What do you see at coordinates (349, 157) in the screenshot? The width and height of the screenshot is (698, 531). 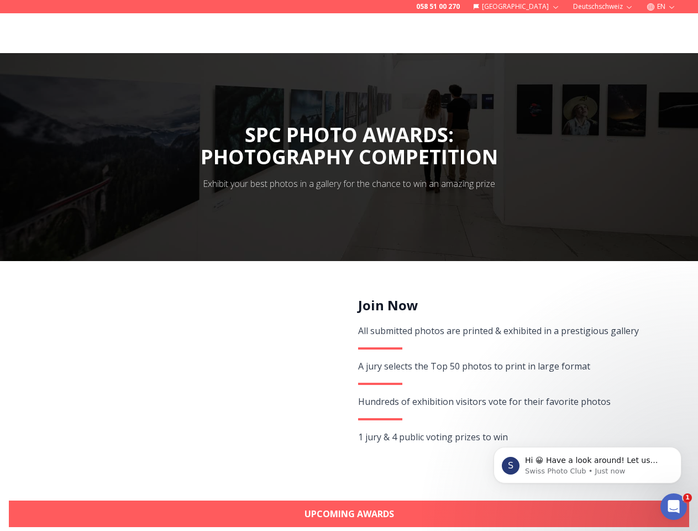 I see `div: PHOTOGRAPHY COMPETITION` at bounding box center [349, 157].